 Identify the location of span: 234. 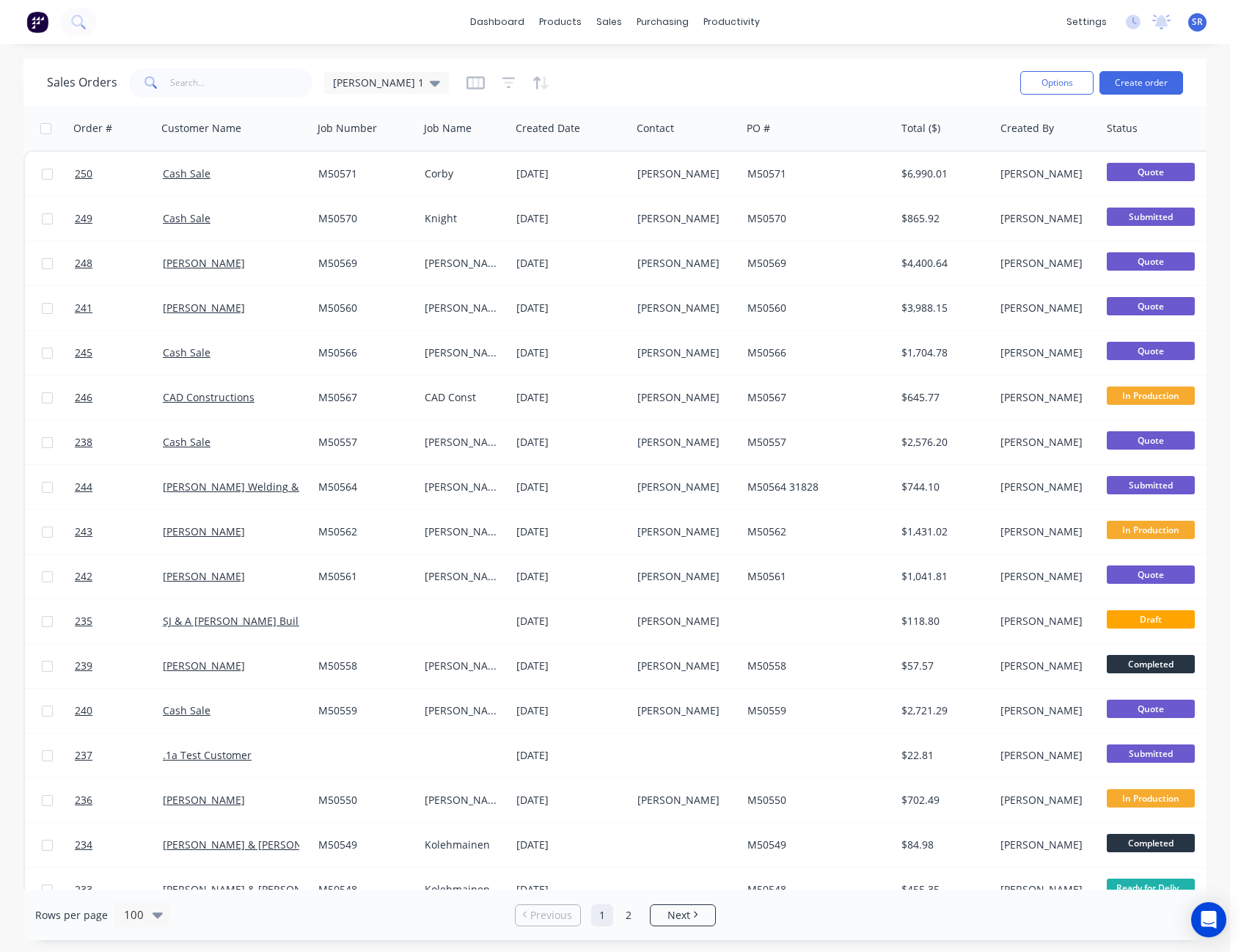
(84, 845).